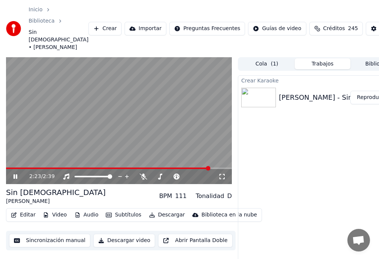  I want to click on nav: breadcrumb, so click(58, 29).